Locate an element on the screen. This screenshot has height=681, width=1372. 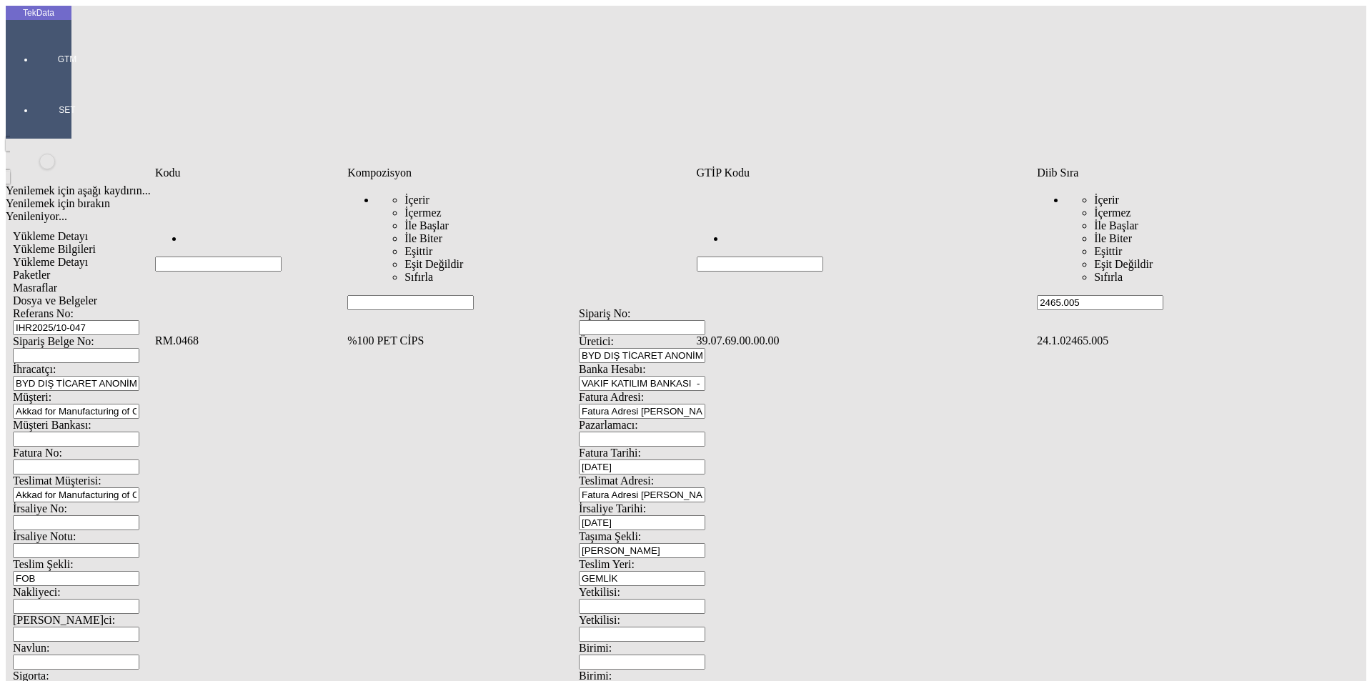
span: Masraflar is located at coordinates (35, 287).